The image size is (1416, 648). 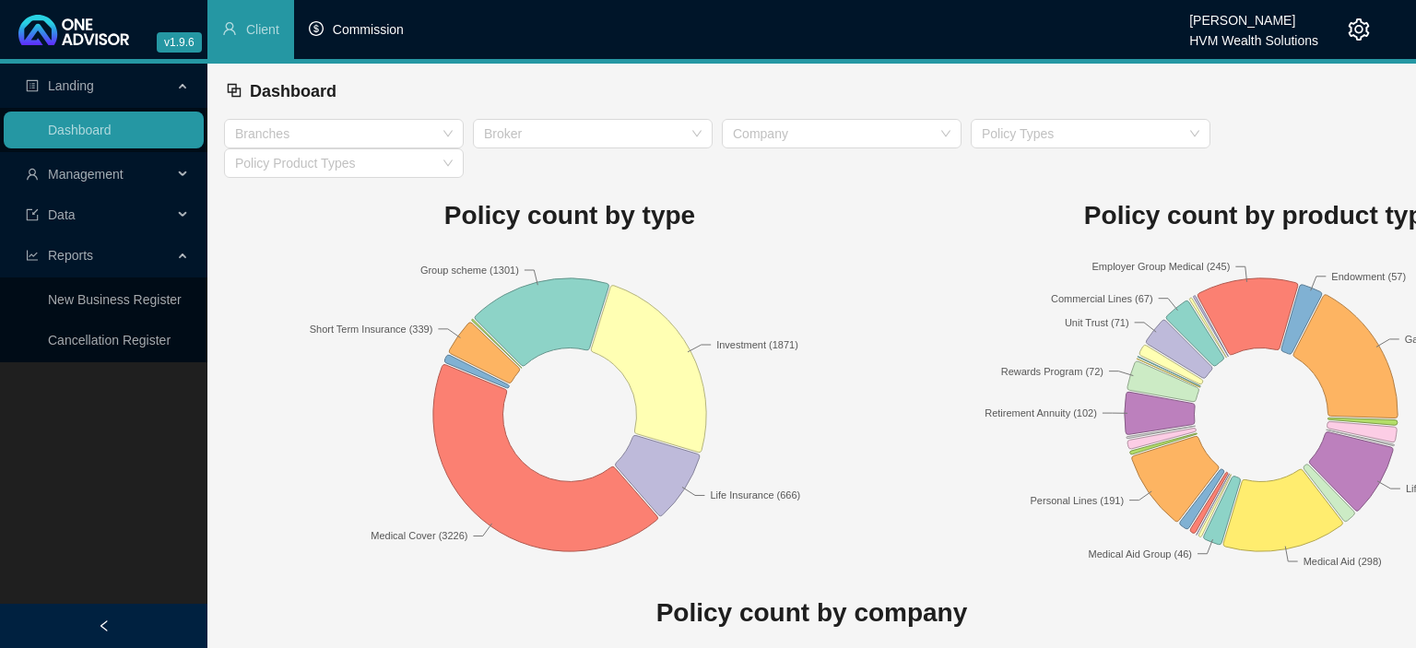 What do you see at coordinates (1162, 266) in the screenshot?
I see `text: Employer Group Medical (245)` at bounding box center [1162, 266].